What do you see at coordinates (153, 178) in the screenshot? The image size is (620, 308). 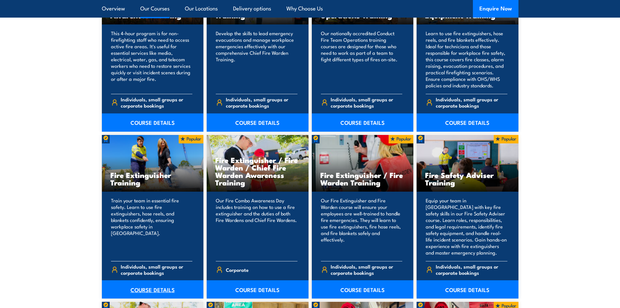 I see `h3: Fire Extinguisher Training` at bounding box center [153, 178].